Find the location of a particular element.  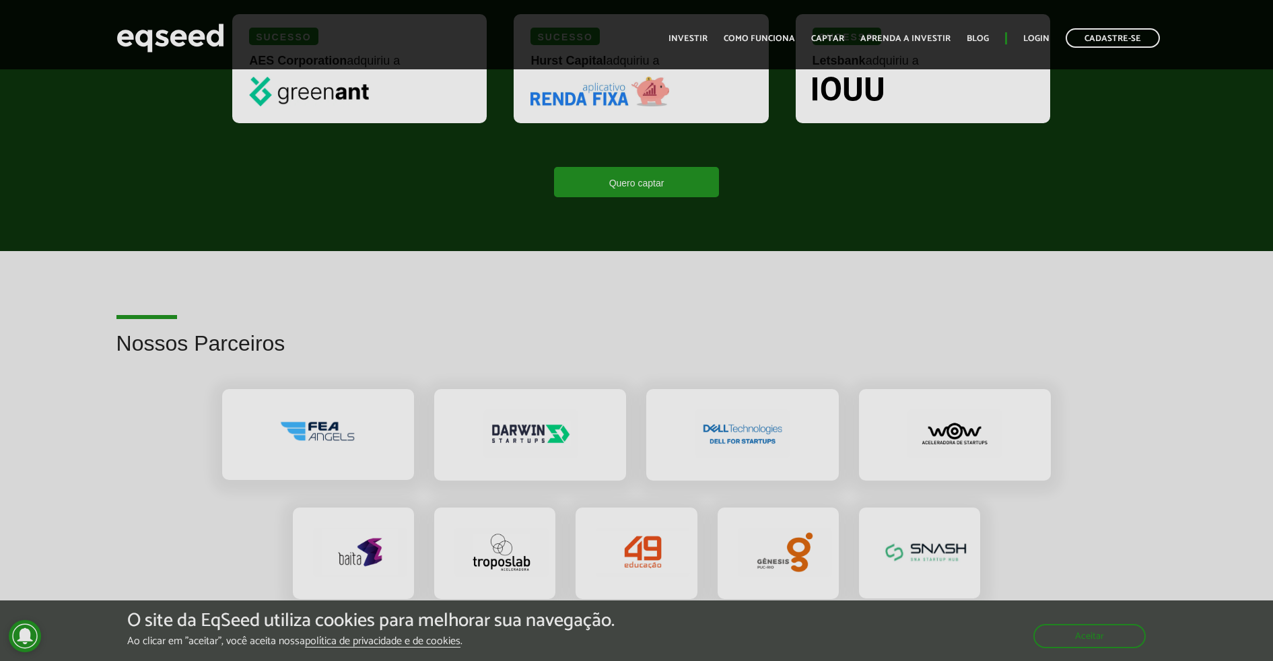

a: Cadastre-se is located at coordinates (1113, 38).